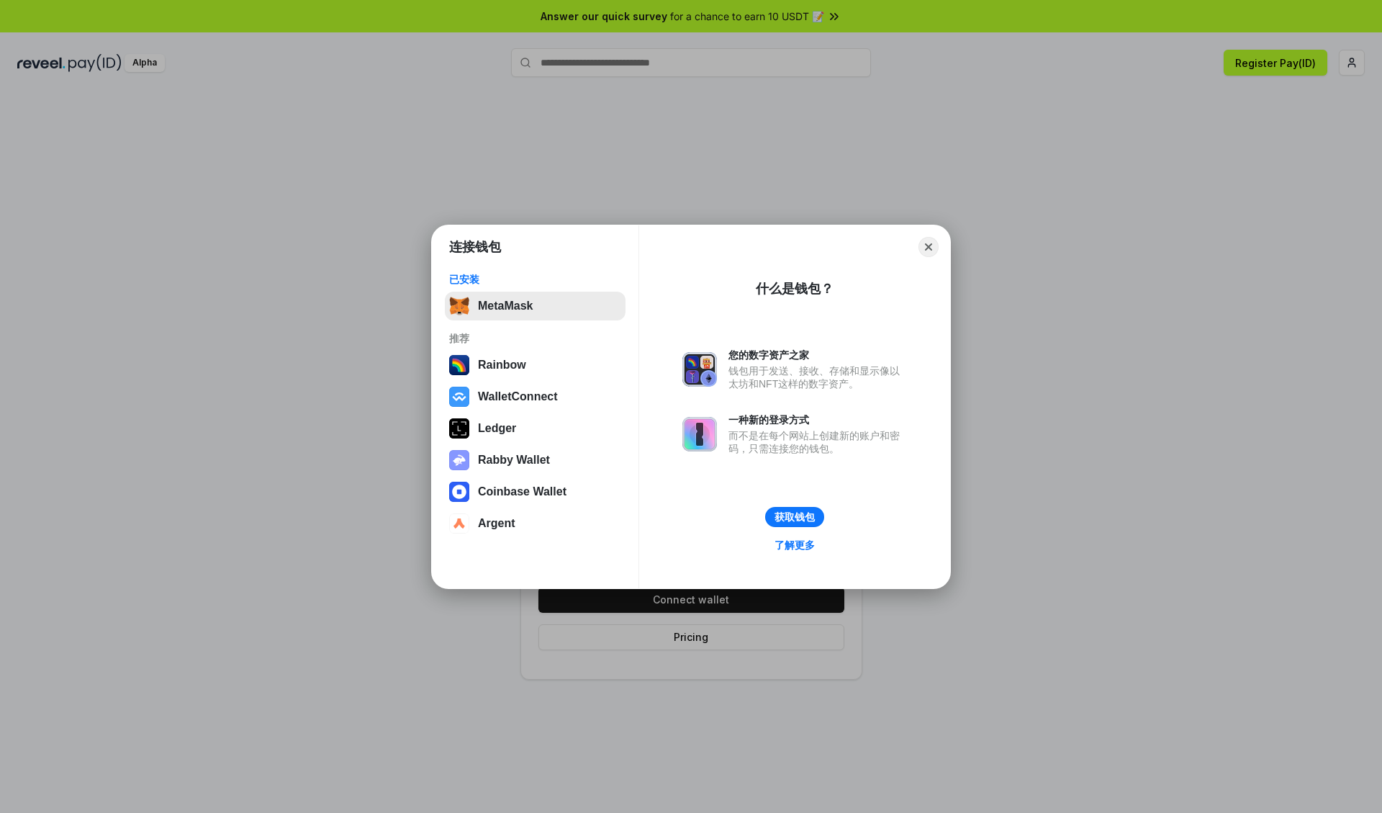  Describe the element at coordinates (535, 460) in the screenshot. I see `button: Rabby Wallet` at that location.